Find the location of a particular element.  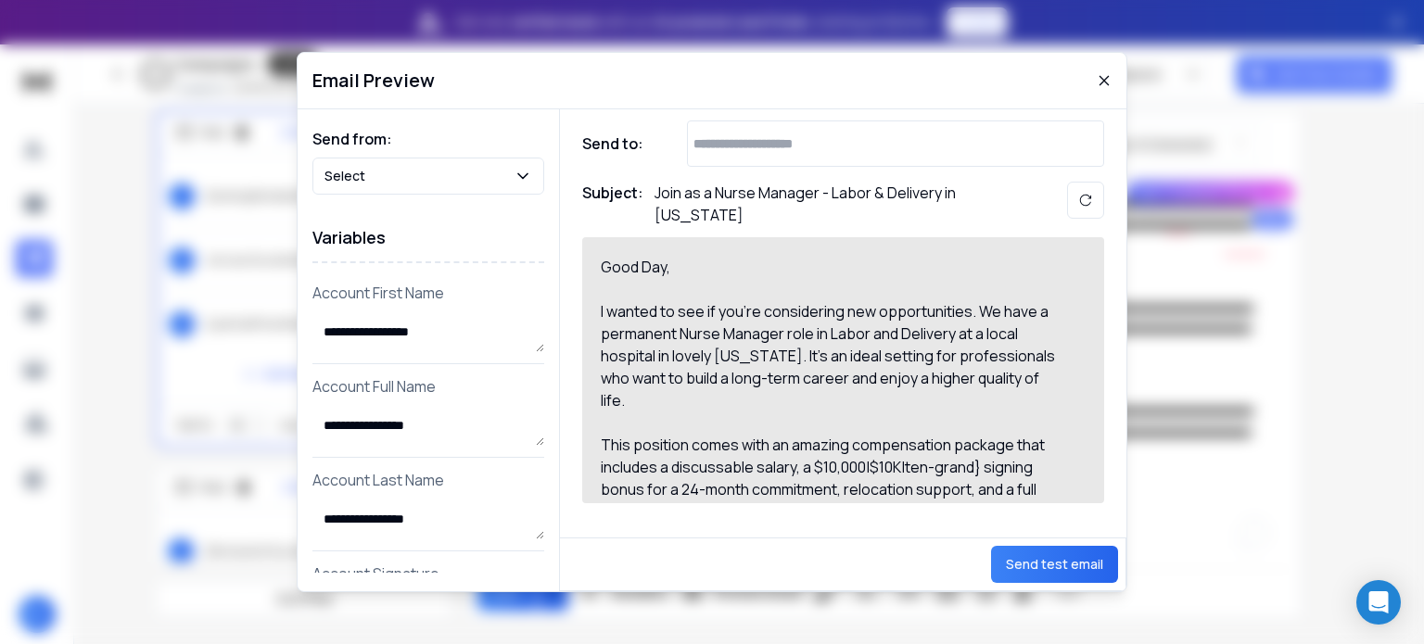

p: Select is located at coordinates (349, 176).